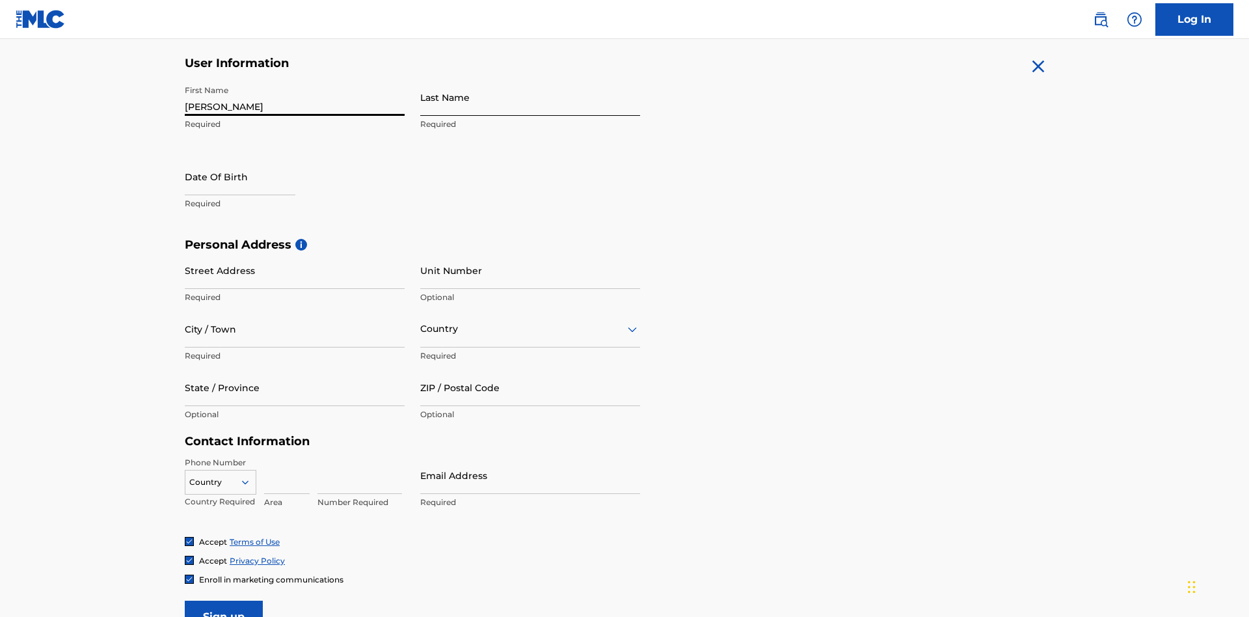 Image resolution: width=1249 pixels, height=617 pixels. Describe the element at coordinates (1192, 587) in the screenshot. I see `div: Drag` at that location.